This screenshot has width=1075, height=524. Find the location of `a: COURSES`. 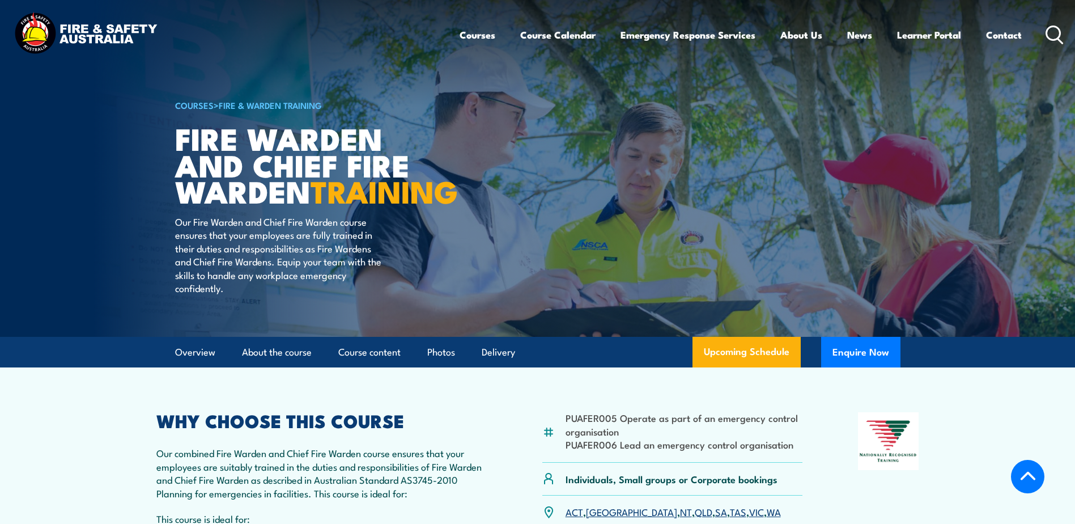

a: COURSES is located at coordinates (194, 105).